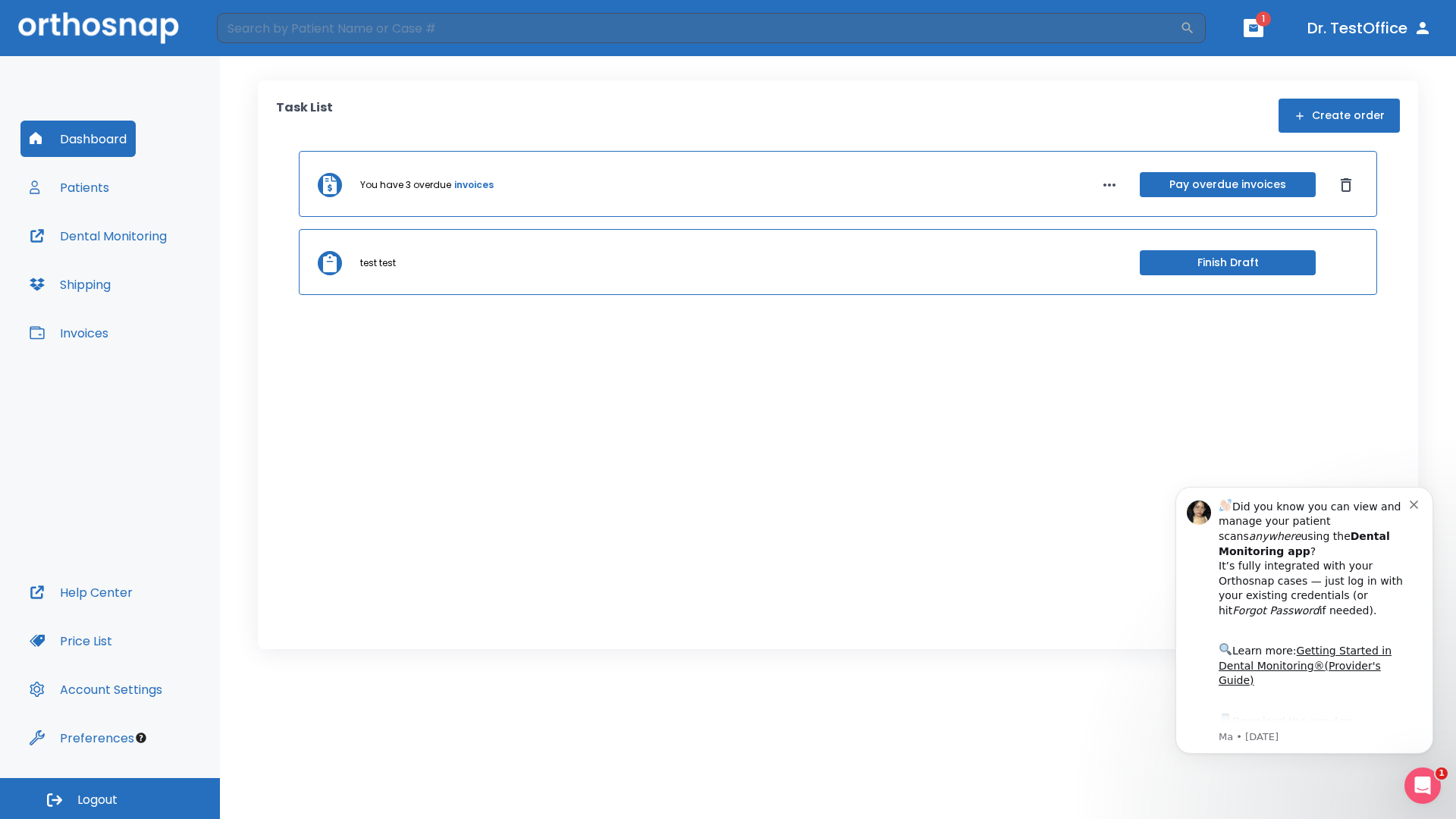 This screenshot has width=1456, height=819. What do you see at coordinates (98, 236) in the screenshot?
I see `a: Dental Monitoring` at bounding box center [98, 236].